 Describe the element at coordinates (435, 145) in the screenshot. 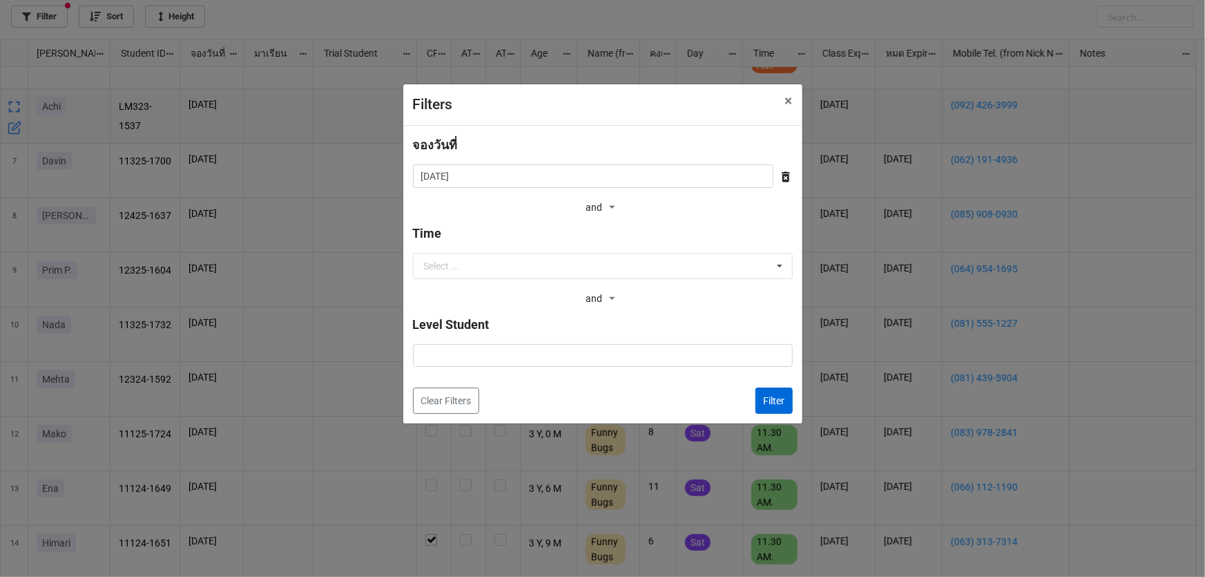

I see `label: จองวันที่` at that location.